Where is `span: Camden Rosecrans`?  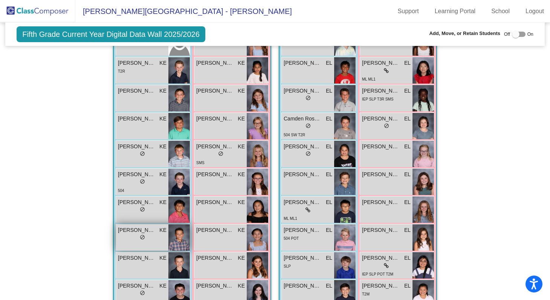 span: Camden Rosecrans is located at coordinates (302, 119).